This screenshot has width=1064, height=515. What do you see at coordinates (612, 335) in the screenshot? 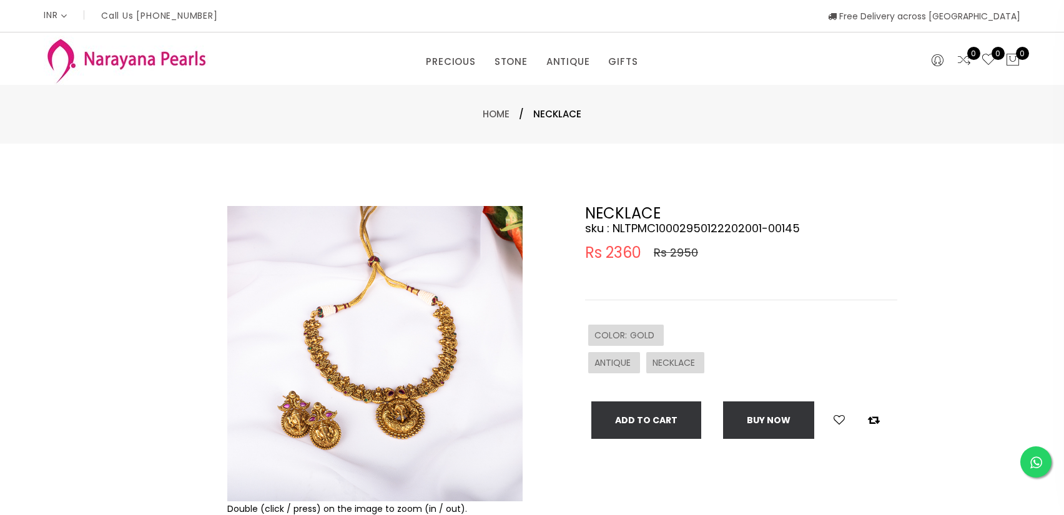
I see `span: COLOR :` at bounding box center [612, 335].